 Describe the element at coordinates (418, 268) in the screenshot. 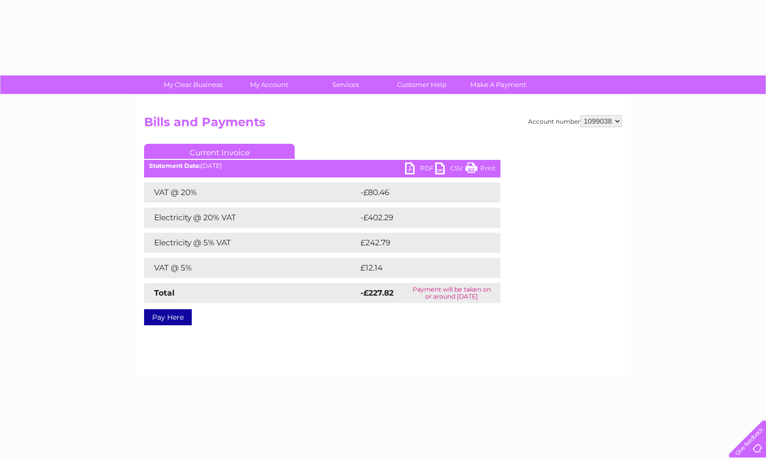

I see `td: £12.14` at that location.